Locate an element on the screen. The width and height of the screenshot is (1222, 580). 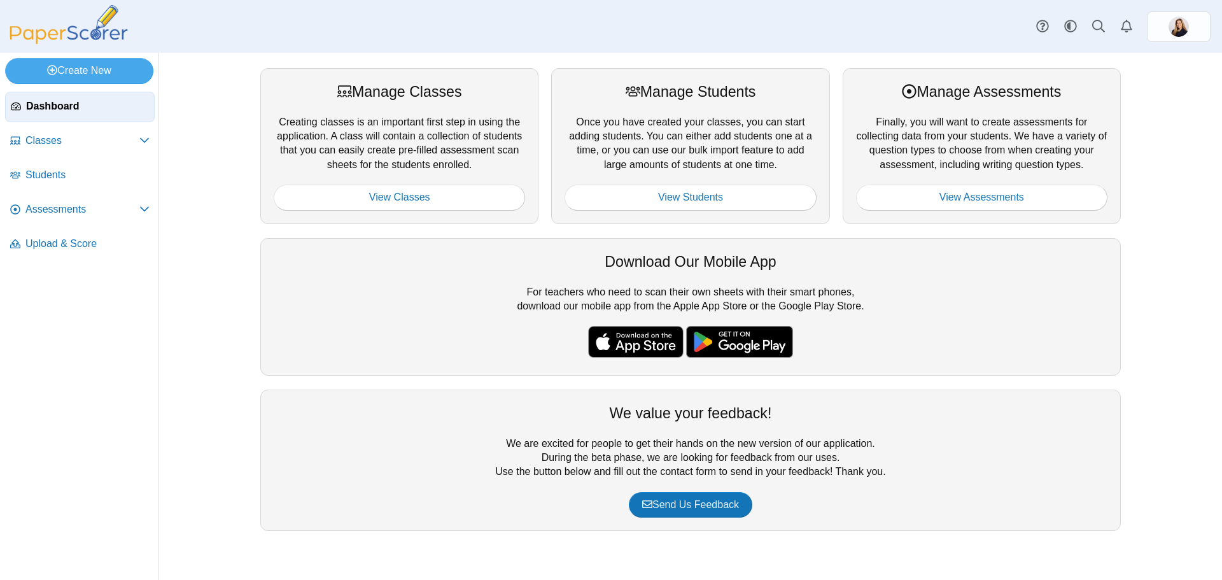
a: Create New is located at coordinates (79, 71).